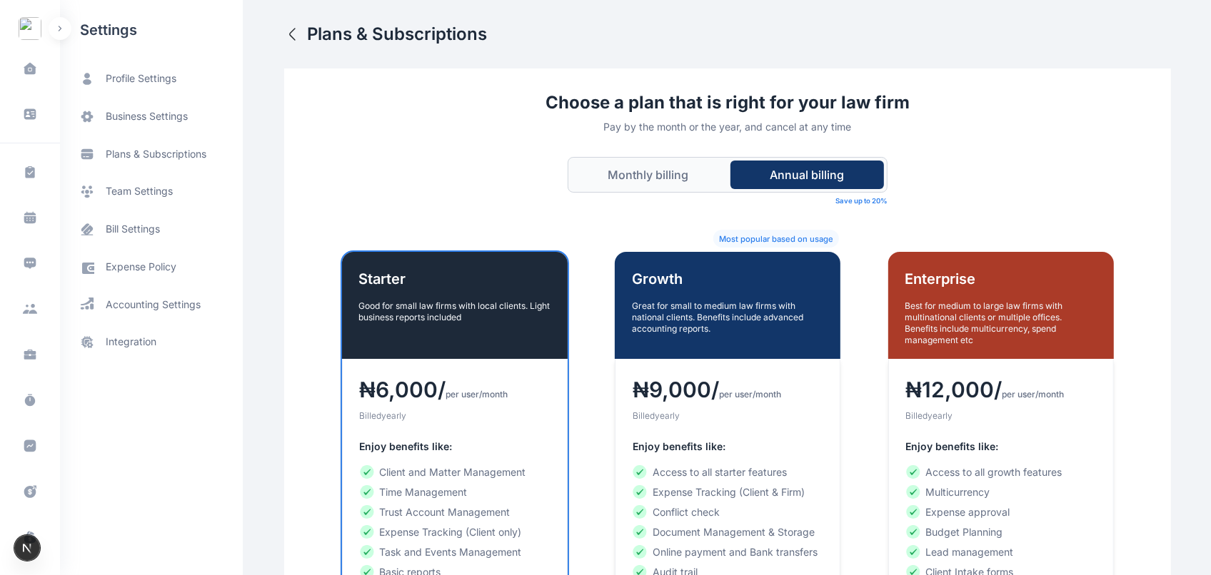 The width and height of the screenshot is (1211, 575). I want to click on h2: Choose a plan that is right for your law firm, so click(727, 103).